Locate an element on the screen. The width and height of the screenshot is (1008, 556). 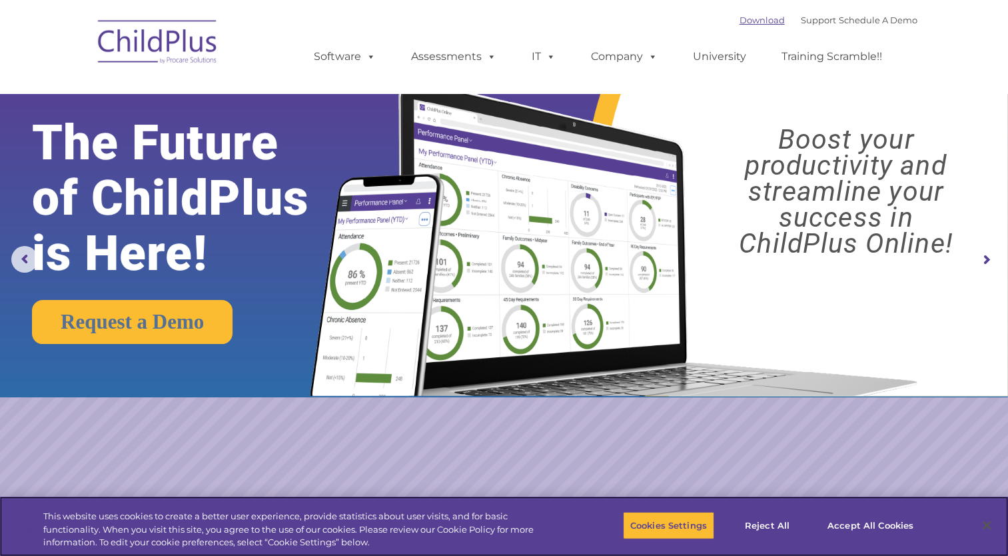
a: Download is located at coordinates (762, 20).